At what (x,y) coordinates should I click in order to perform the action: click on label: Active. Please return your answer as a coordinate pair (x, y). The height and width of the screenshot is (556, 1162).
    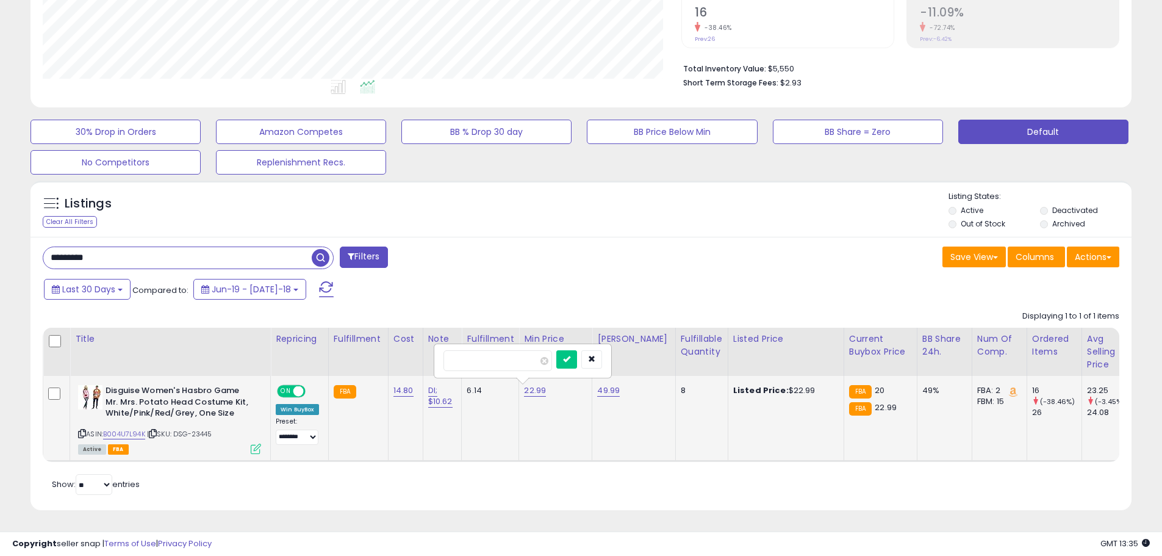
    Looking at the image, I should click on (971, 210).